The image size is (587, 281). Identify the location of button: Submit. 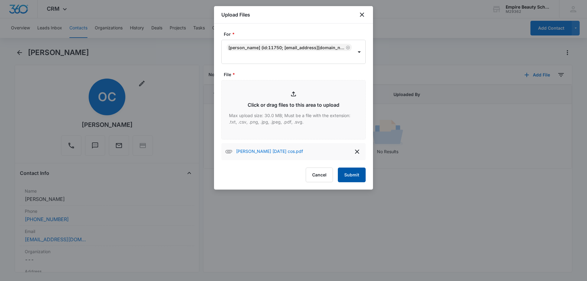
(352, 175).